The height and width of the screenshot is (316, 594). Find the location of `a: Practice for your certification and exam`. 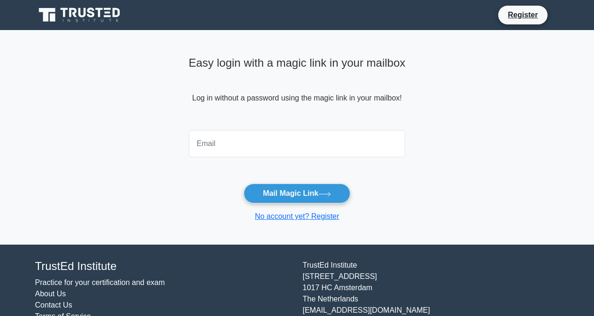

a: Practice for your certification and exam is located at coordinates (100, 282).